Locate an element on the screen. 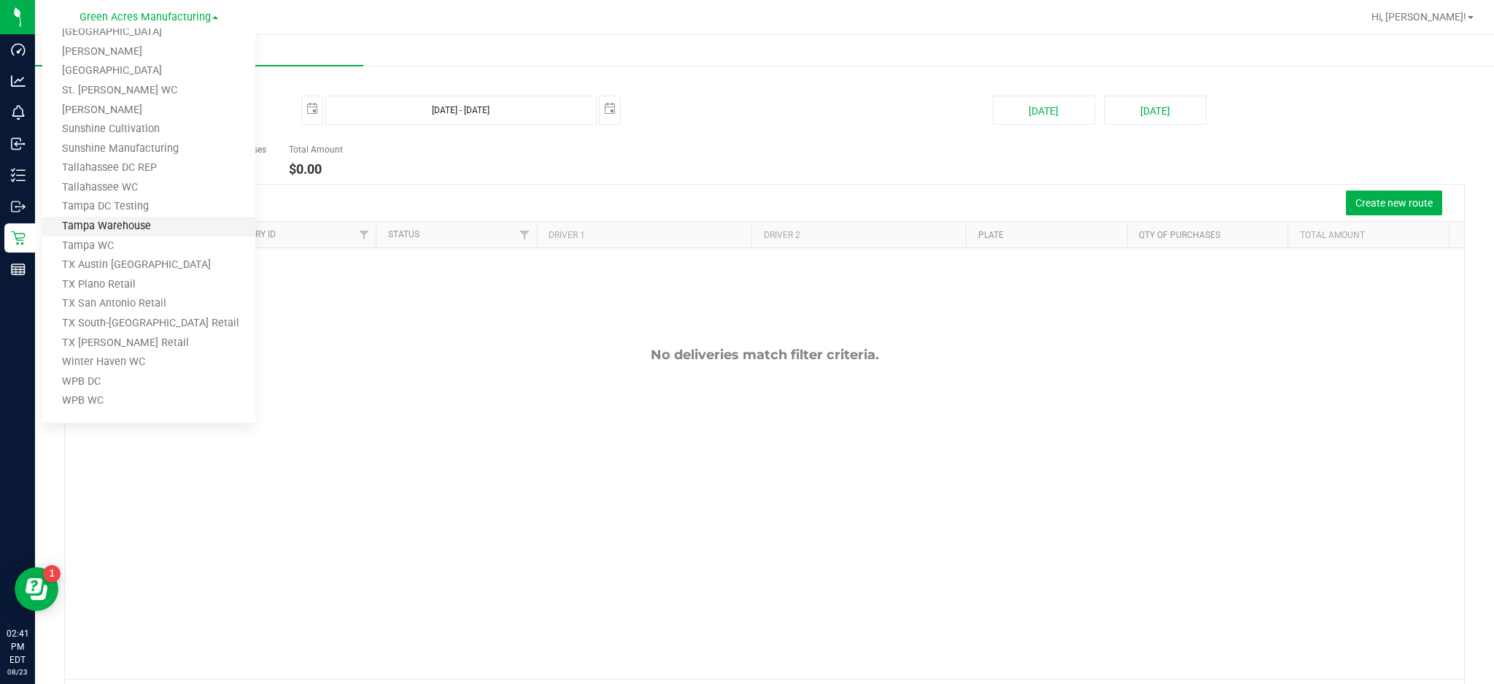 The image size is (1494, 684). a: Sunshine Manufacturing is located at coordinates (149, 149).